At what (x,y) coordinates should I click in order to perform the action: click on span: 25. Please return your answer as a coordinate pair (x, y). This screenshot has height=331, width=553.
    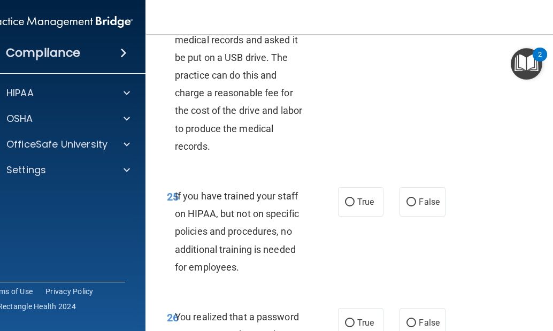
    Looking at the image, I should click on (173, 197).